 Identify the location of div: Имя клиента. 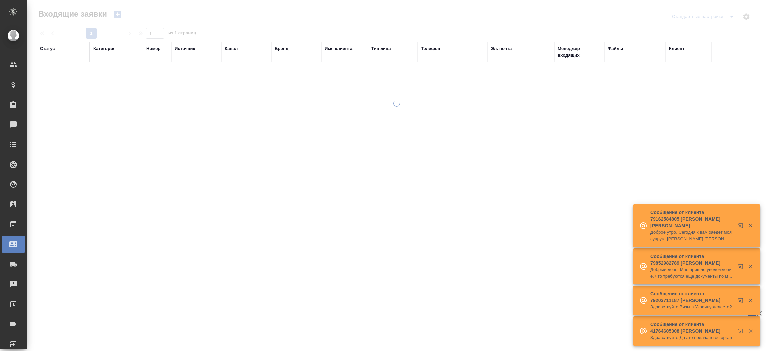
(338, 49).